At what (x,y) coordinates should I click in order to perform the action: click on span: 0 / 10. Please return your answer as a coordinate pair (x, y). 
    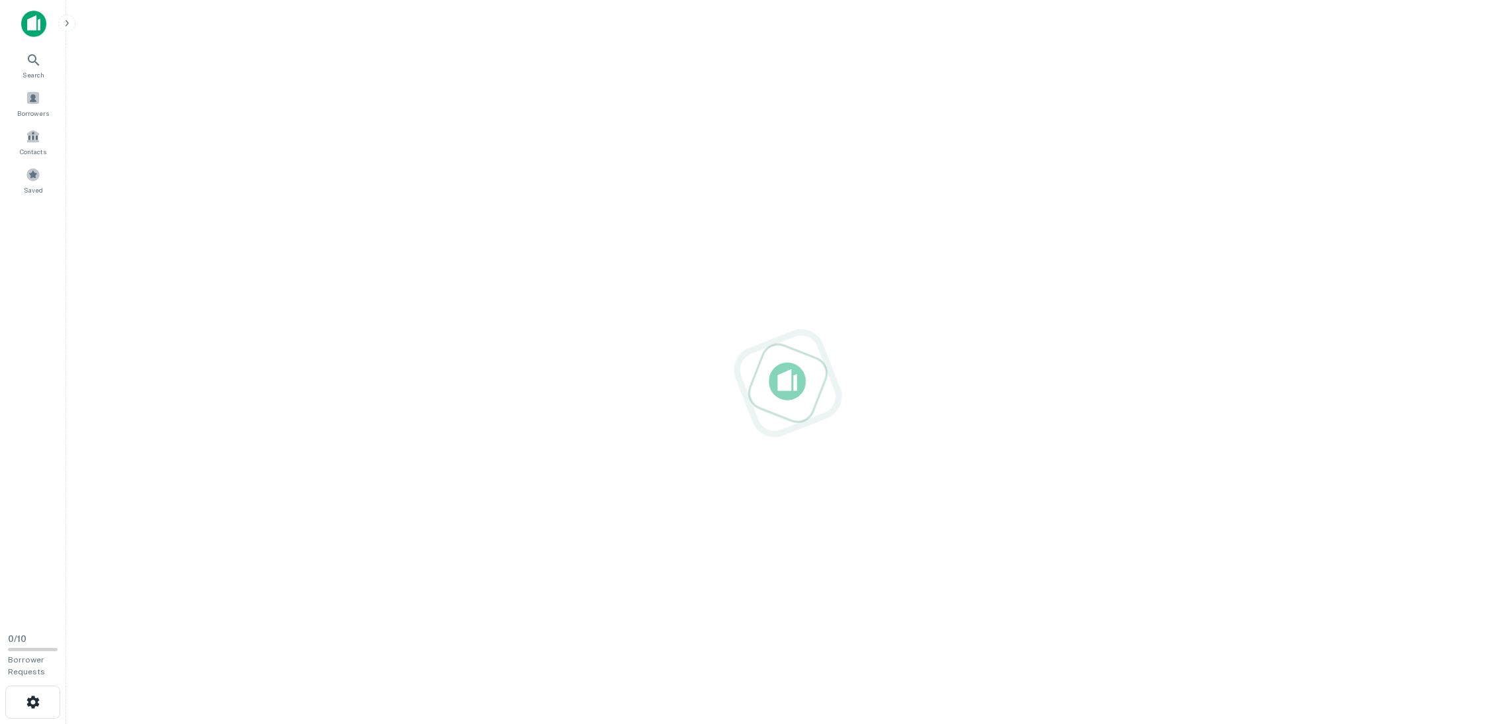
    Looking at the image, I should click on (17, 638).